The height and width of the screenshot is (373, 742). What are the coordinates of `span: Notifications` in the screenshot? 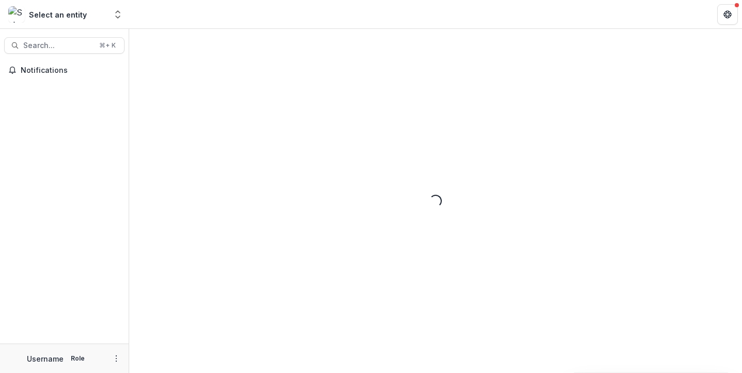 It's located at (70, 70).